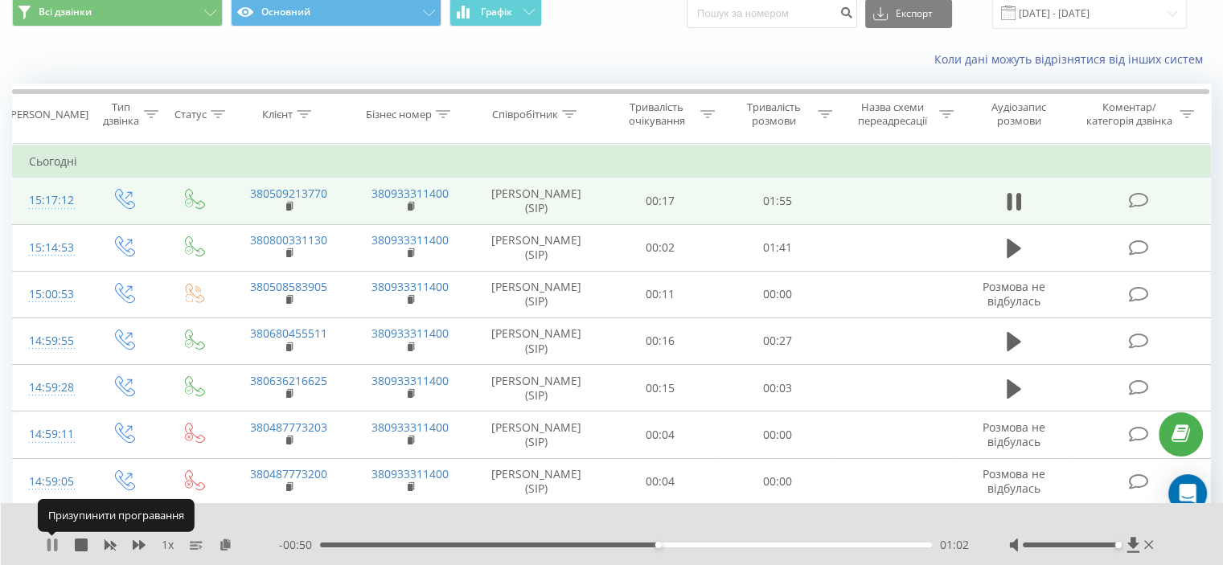  I want to click on td: 00:03, so click(777, 388).